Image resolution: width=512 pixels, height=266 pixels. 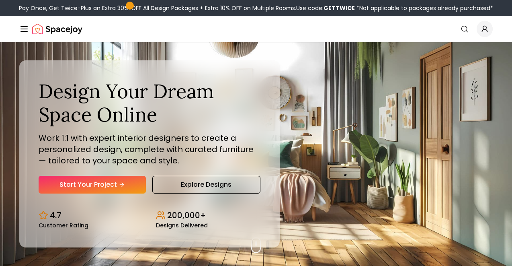 What do you see at coordinates (57, 29) in the screenshot?
I see `img: Spacejoy Logo` at bounding box center [57, 29].